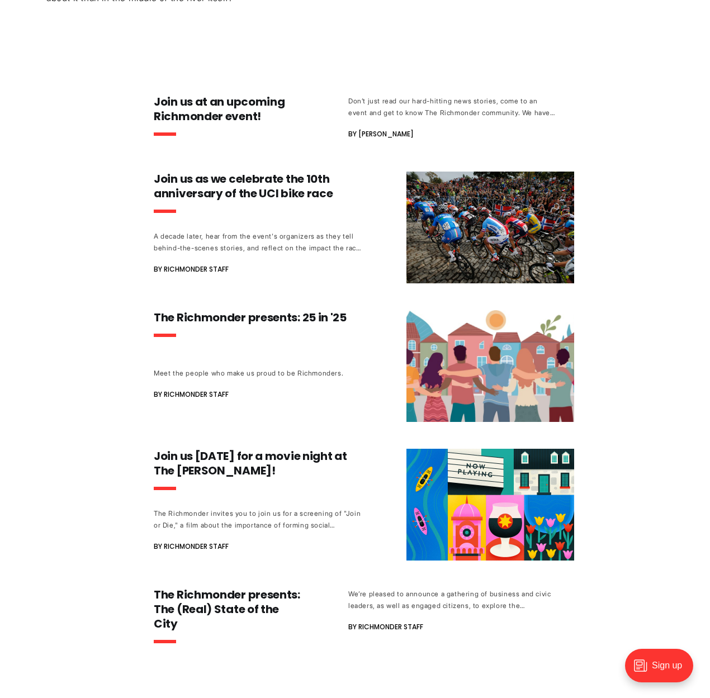  I want to click on img: The Richmonder presents: 25 in '25, so click(490, 366).